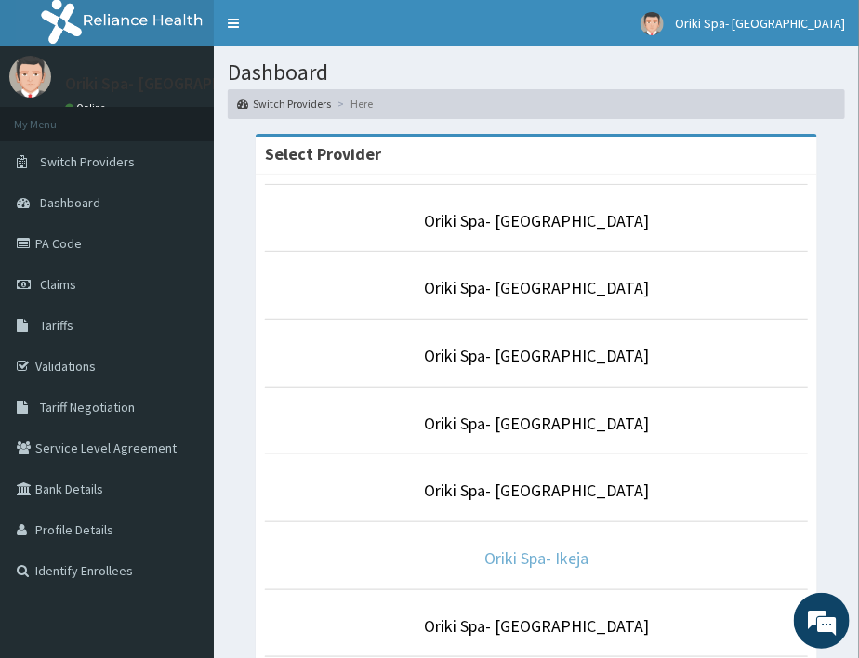  What do you see at coordinates (323, 153) in the screenshot?
I see `strong: Select Provider` at bounding box center [323, 153].